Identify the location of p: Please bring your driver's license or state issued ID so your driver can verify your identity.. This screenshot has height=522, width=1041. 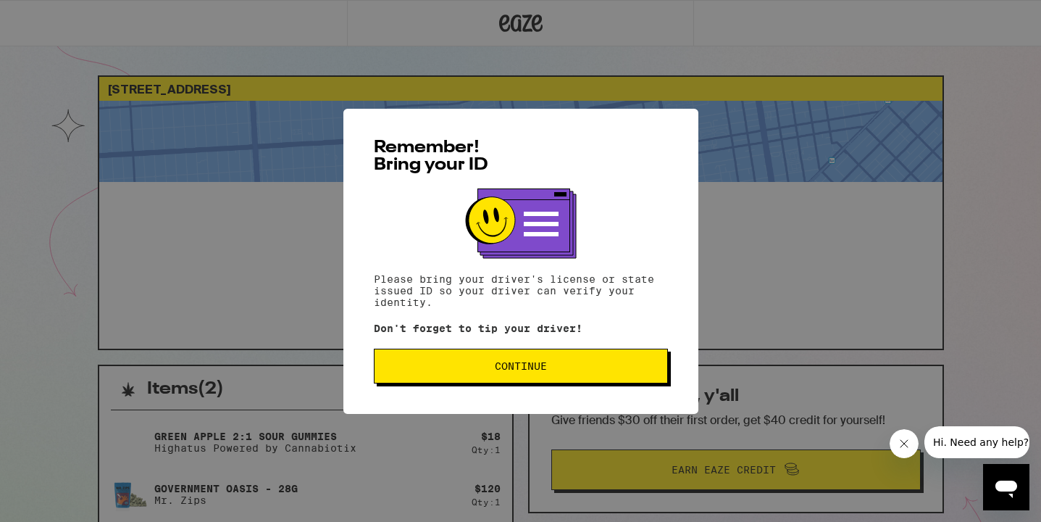
(521, 290).